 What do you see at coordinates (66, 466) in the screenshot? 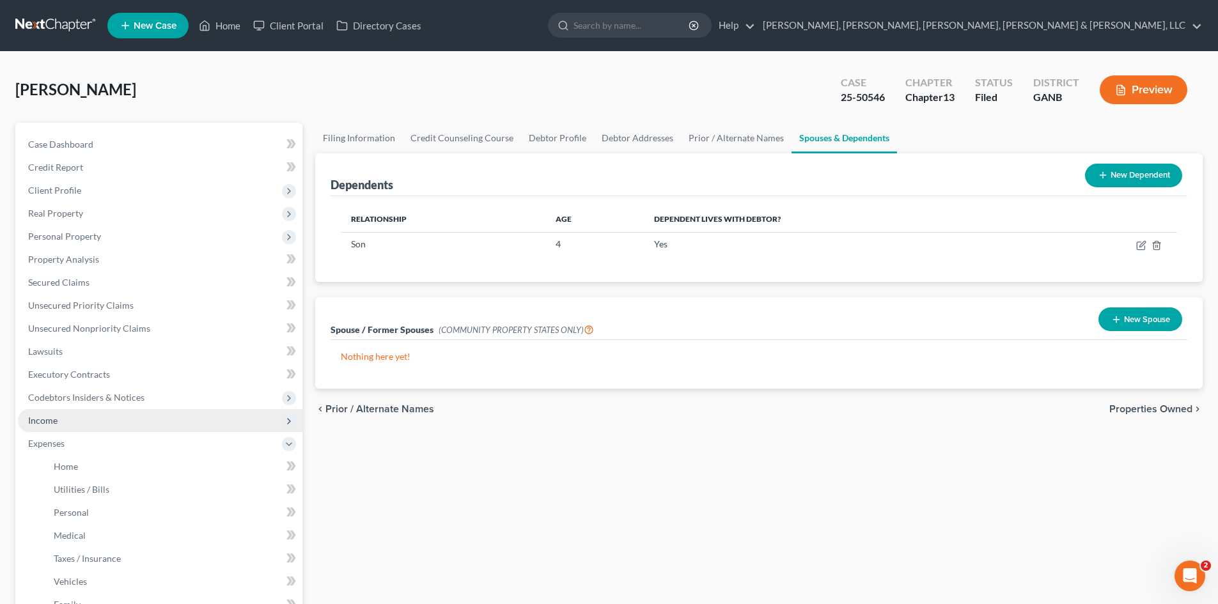
I see `span: Home` at bounding box center [66, 466].